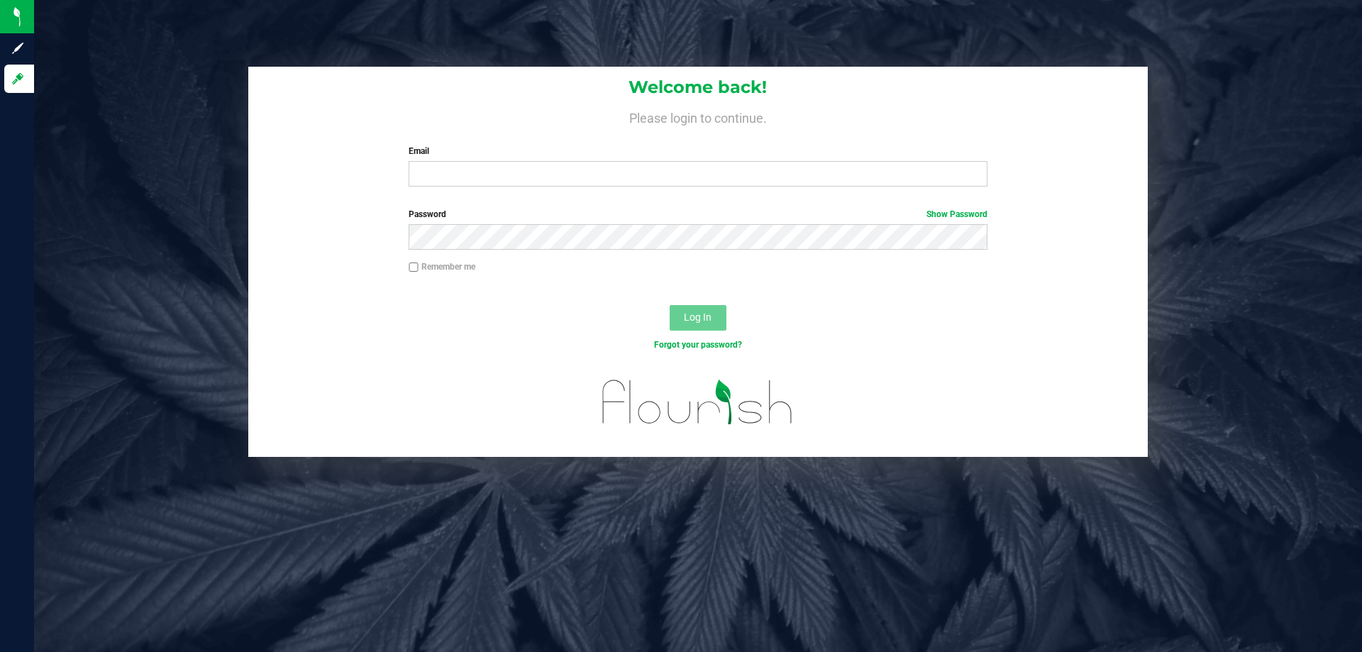  What do you see at coordinates (697, 317) in the screenshot?
I see `span: Log In` at bounding box center [697, 317].